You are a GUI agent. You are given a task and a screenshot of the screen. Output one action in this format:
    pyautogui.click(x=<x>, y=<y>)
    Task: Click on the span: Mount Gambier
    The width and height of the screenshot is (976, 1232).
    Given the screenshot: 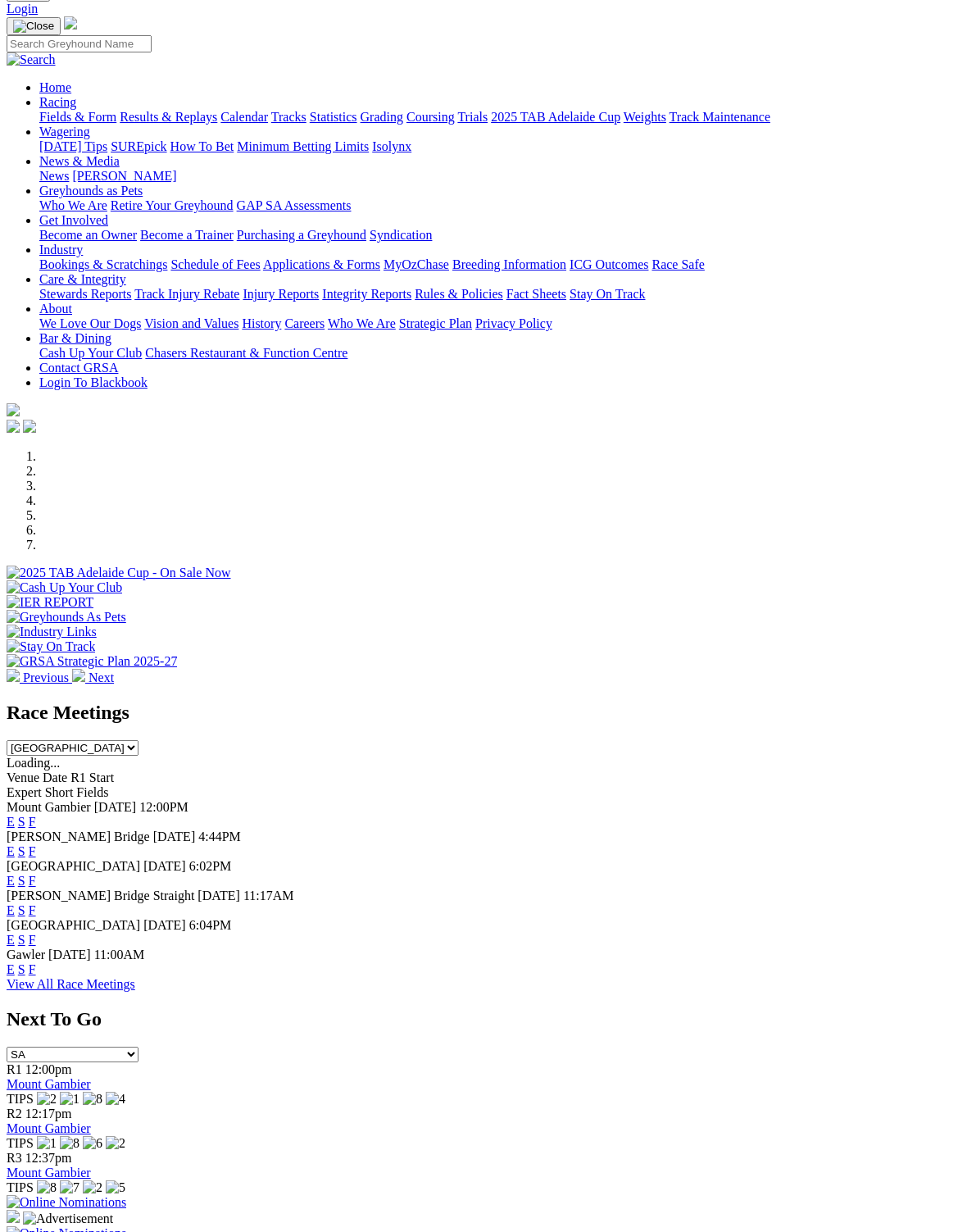 What is the action you would take?
    pyautogui.click(x=48, y=807)
    